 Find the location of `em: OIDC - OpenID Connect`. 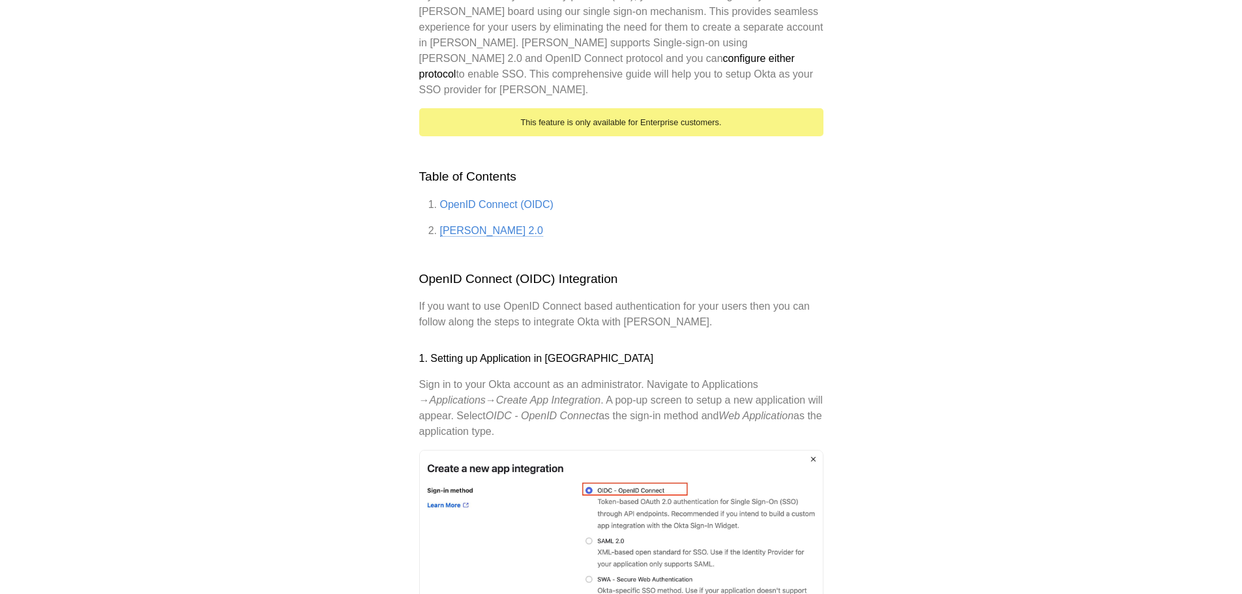

em: OIDC - OpenID Connect is located at coordinates (542, 415).